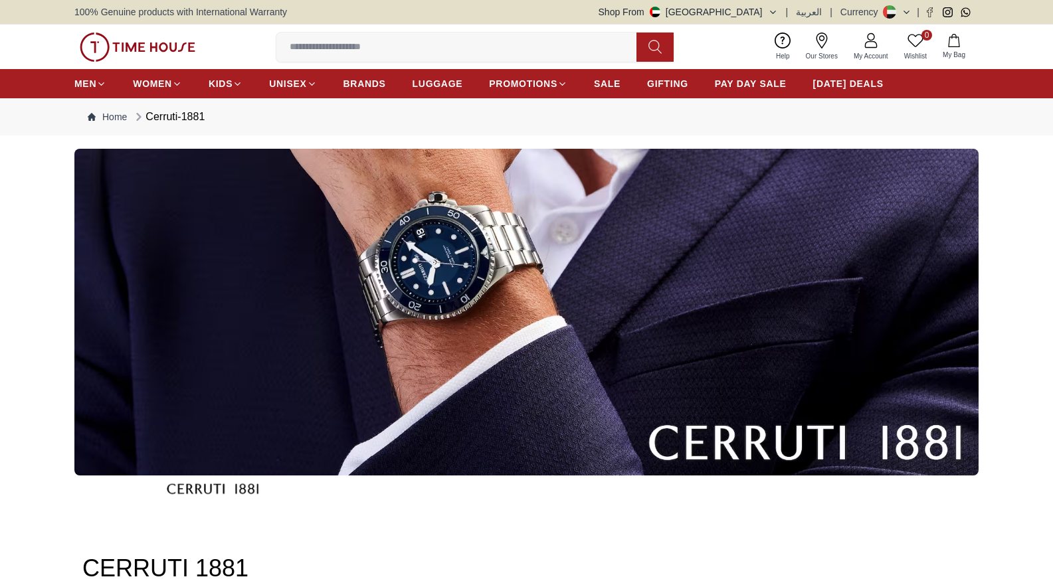  I want to click on button: العربية, so click(809, 12).